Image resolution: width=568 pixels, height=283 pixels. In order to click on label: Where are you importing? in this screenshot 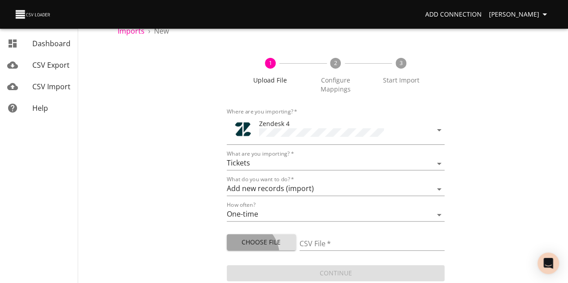, I will do `click(262, 112)`.